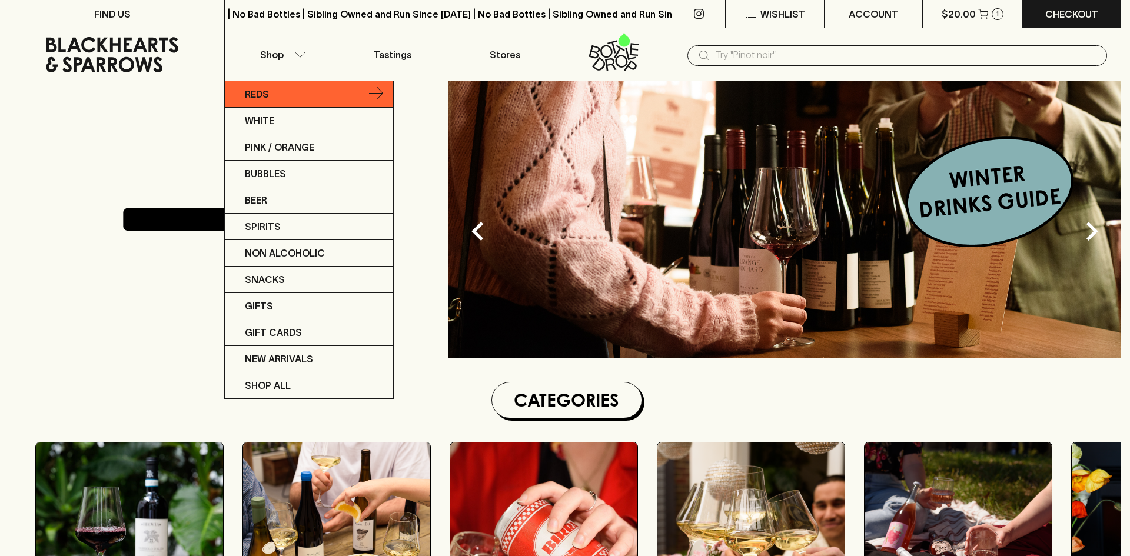 This screenshot has height=556, width=1130. Describe the element at coordinates (265, 280) in the screenshot. I see `p: Snacks` at that location.